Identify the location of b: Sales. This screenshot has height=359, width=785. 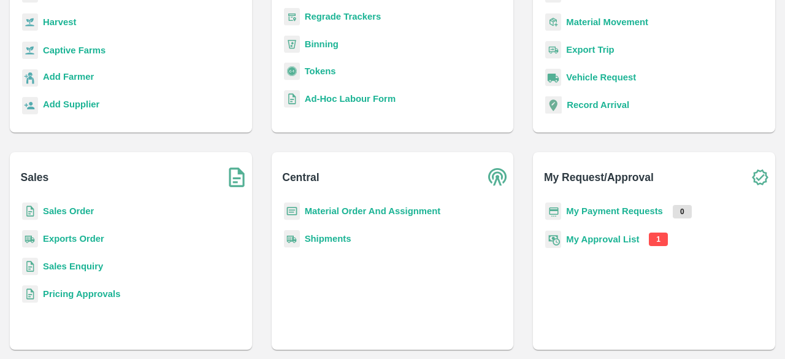
(35, 177).